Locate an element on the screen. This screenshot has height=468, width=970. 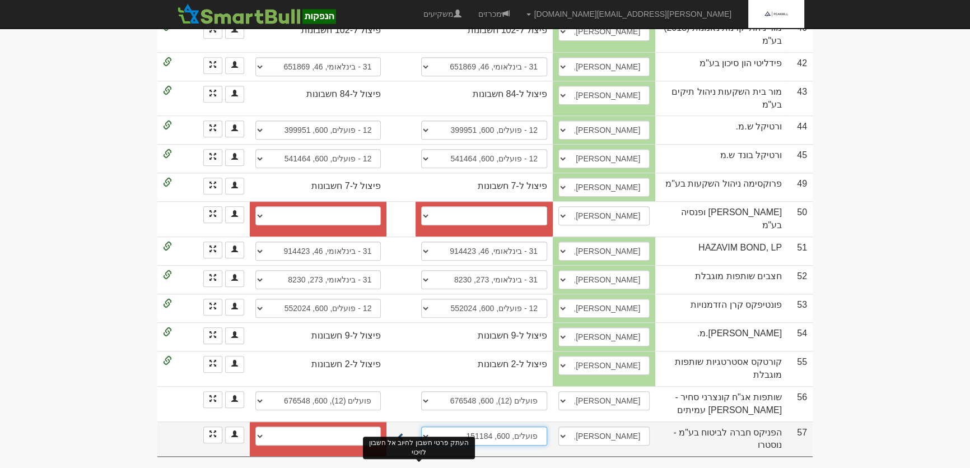
td: 43 is located at coordinates (800, 98).